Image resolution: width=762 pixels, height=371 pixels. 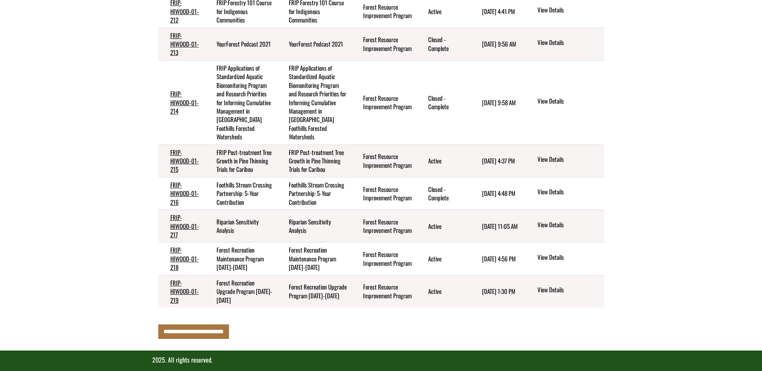 I want to click on a: FRIP-HIWOOD-01-213, so click(x=184, y=44).